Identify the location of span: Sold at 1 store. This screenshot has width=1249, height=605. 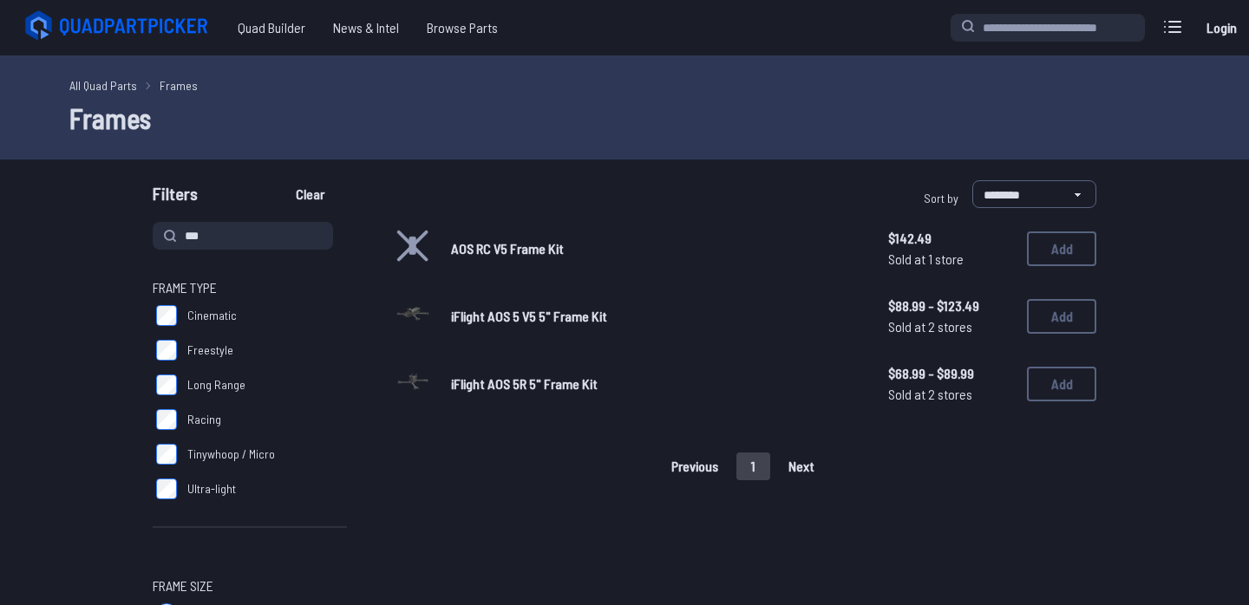
(951, 259).